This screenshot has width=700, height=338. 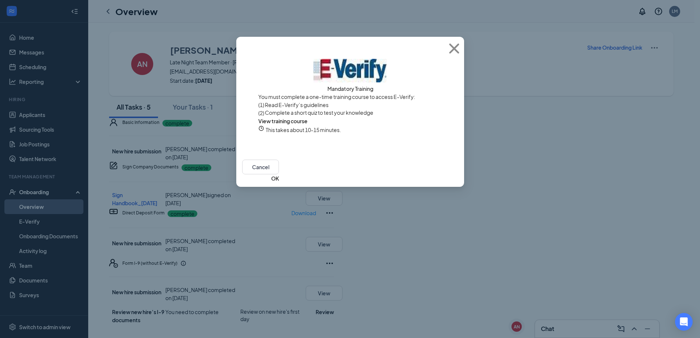 What do you see at coordinates (684, 322) in the screenshot?
I see `div: Open Intercom Messenger` at bounding box center [684, 322].